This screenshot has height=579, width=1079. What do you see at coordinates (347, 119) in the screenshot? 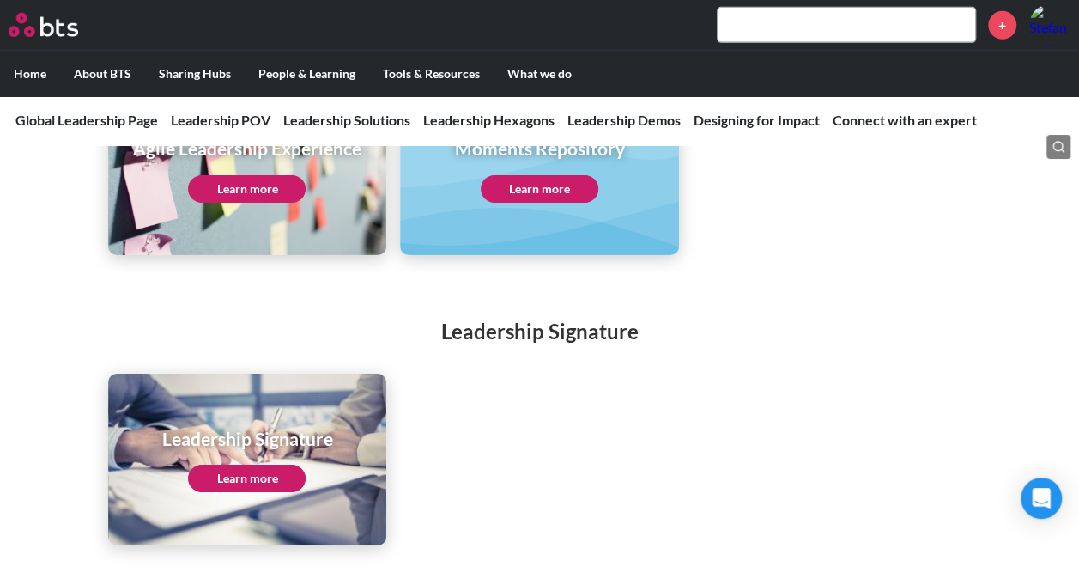
I see `a: Leadership Solutions` at bounding box center [347, 119].